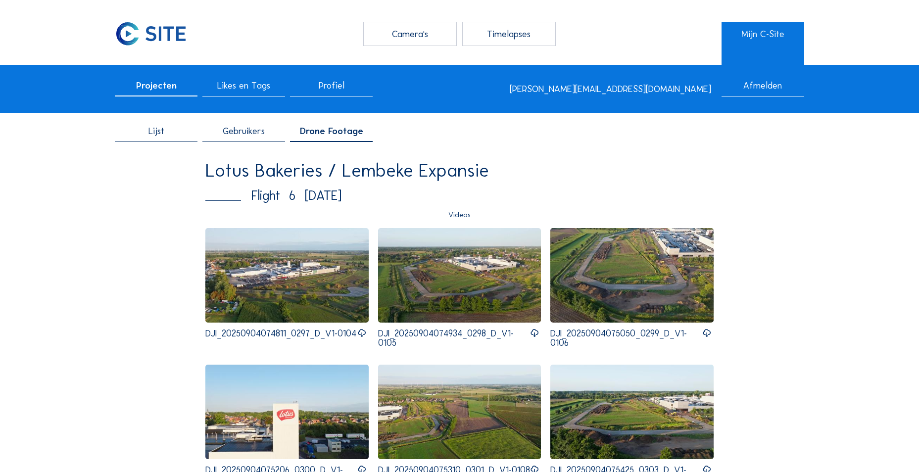 The width and height of the screenshot is (919, 472). I want to click on div: Flight, so click(455, 195).